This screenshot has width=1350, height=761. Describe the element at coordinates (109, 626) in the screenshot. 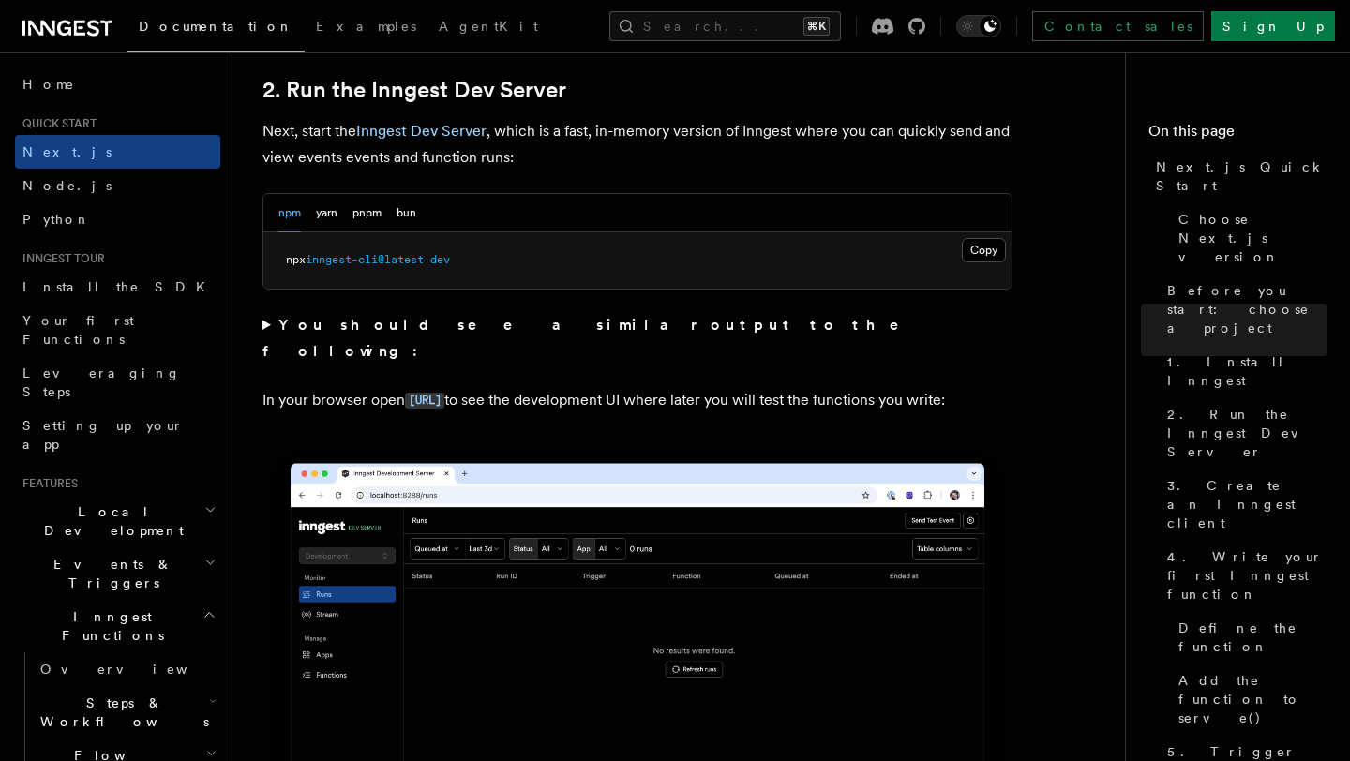

I see `span: Inngest Functions` at that location.